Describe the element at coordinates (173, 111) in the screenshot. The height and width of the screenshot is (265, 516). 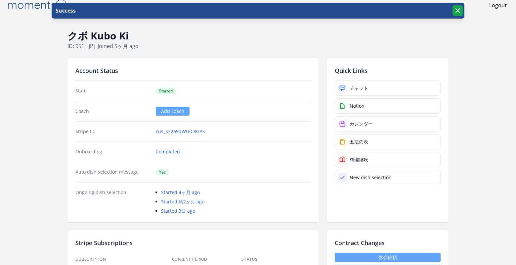
I see `a: Add coach` at that location.